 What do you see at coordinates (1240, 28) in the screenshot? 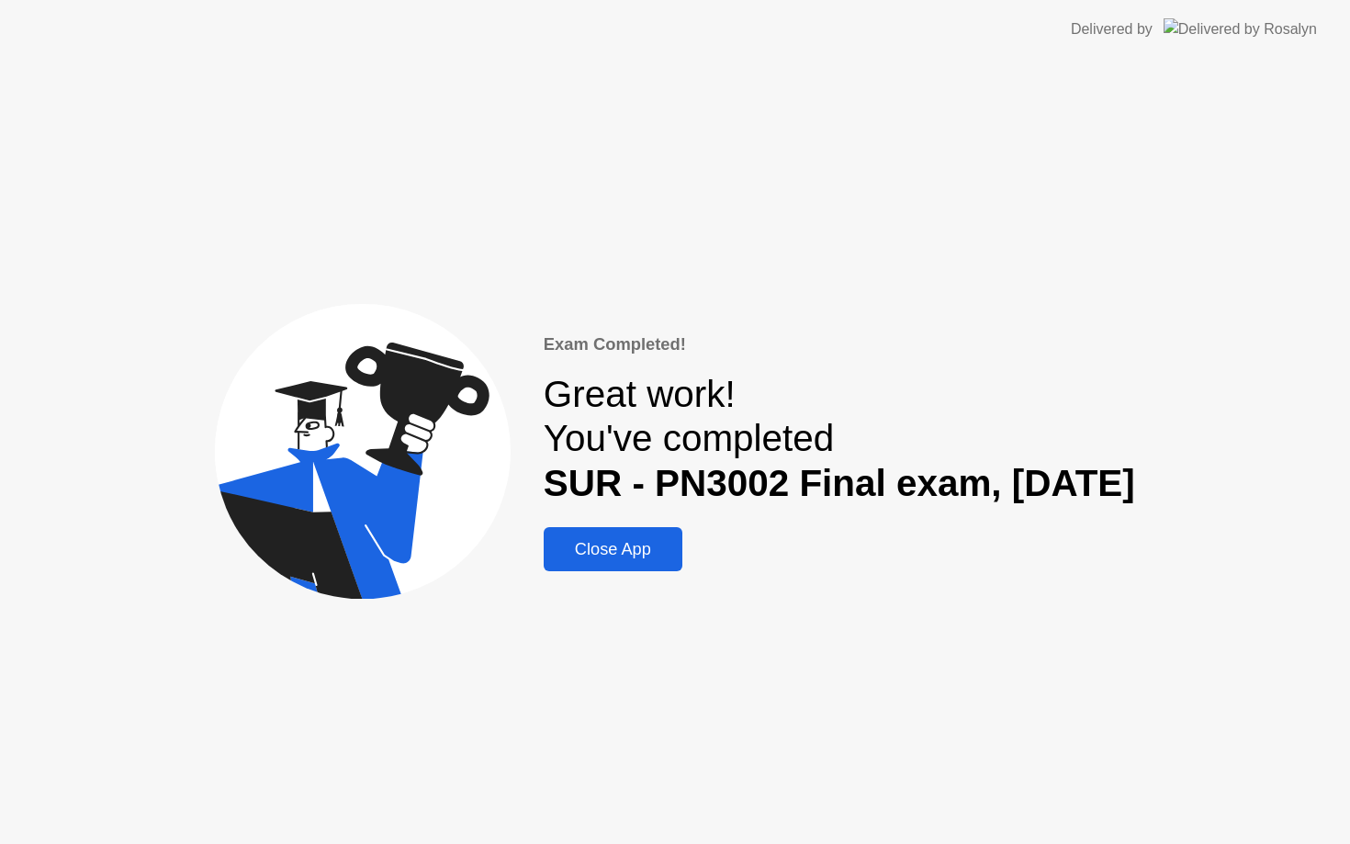
I see `img: Delivered by Rosalyn` at bounding box center [1240, 28].